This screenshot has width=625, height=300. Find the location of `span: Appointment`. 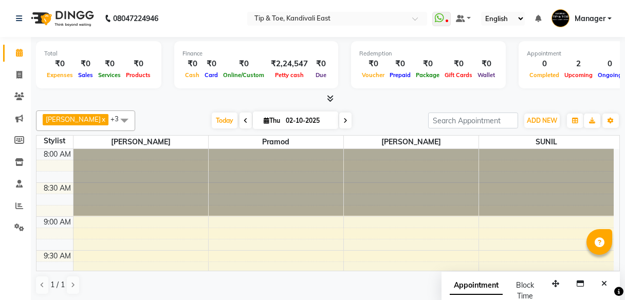

span: Appointment is located at coordinates (476, 286).